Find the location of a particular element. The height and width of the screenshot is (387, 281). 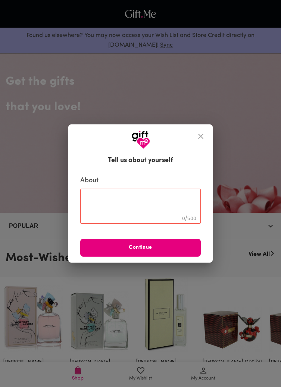

h6: Tell us about yourself is located at coordinates (140, 161).